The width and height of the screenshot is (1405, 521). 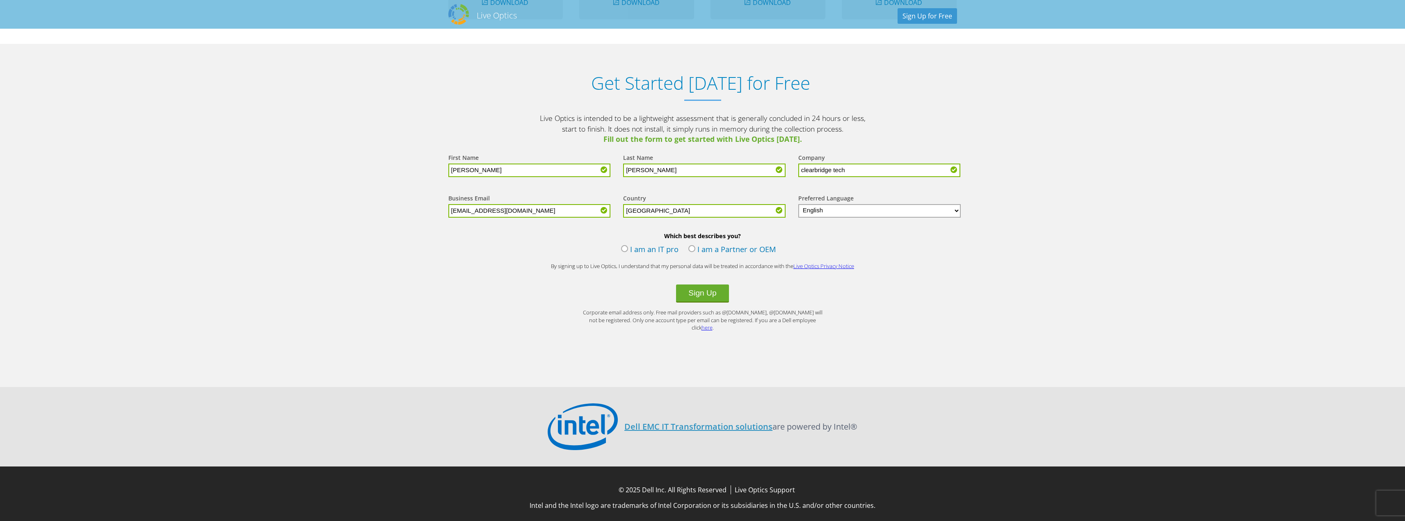 I want to click on b: Which best describes you?, so click(x=703, y=236).